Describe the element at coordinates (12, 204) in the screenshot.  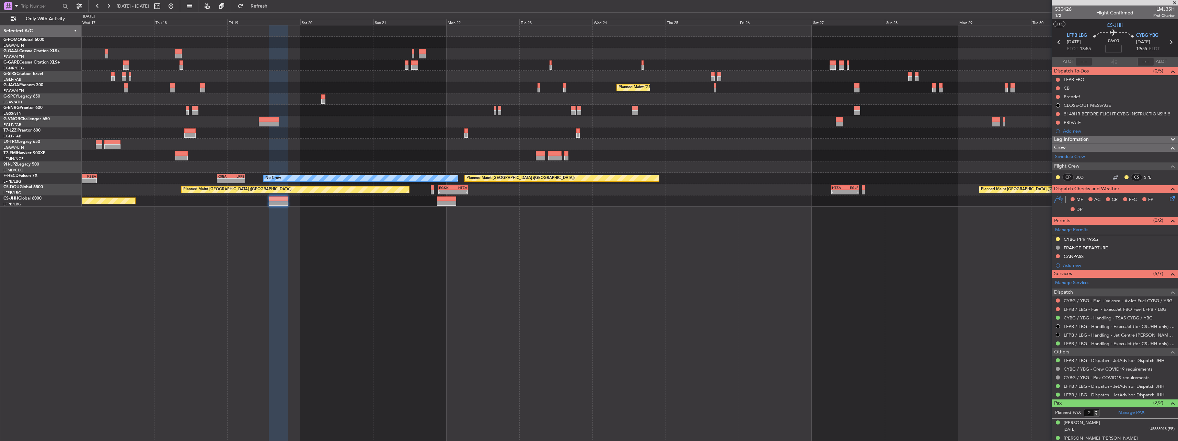
I see `a: LFPB/LBG` at that location.